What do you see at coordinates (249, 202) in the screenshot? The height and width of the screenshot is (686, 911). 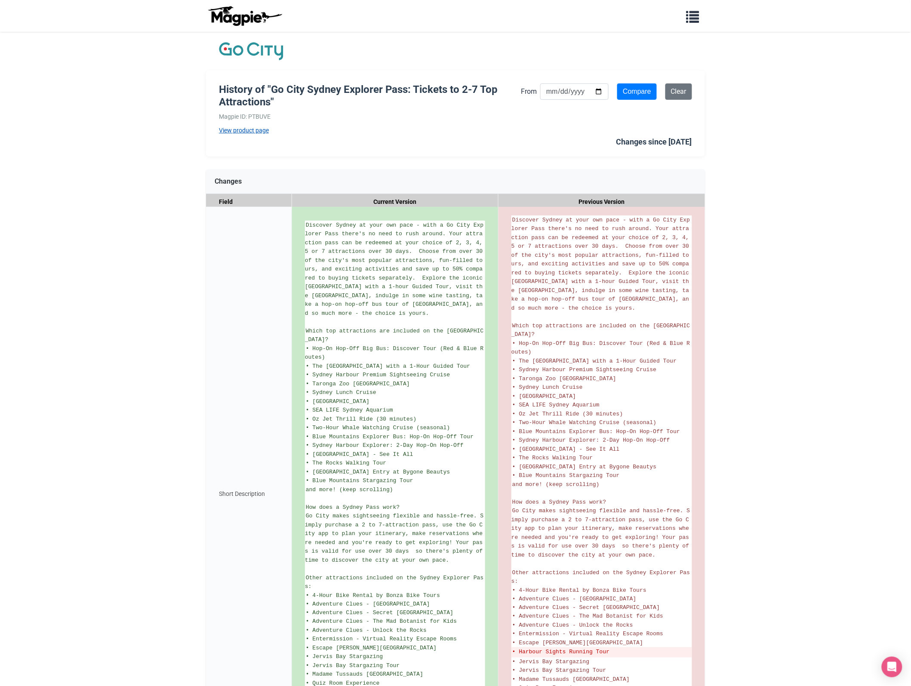 I see `div: Field` at bounding box center [249, 202].